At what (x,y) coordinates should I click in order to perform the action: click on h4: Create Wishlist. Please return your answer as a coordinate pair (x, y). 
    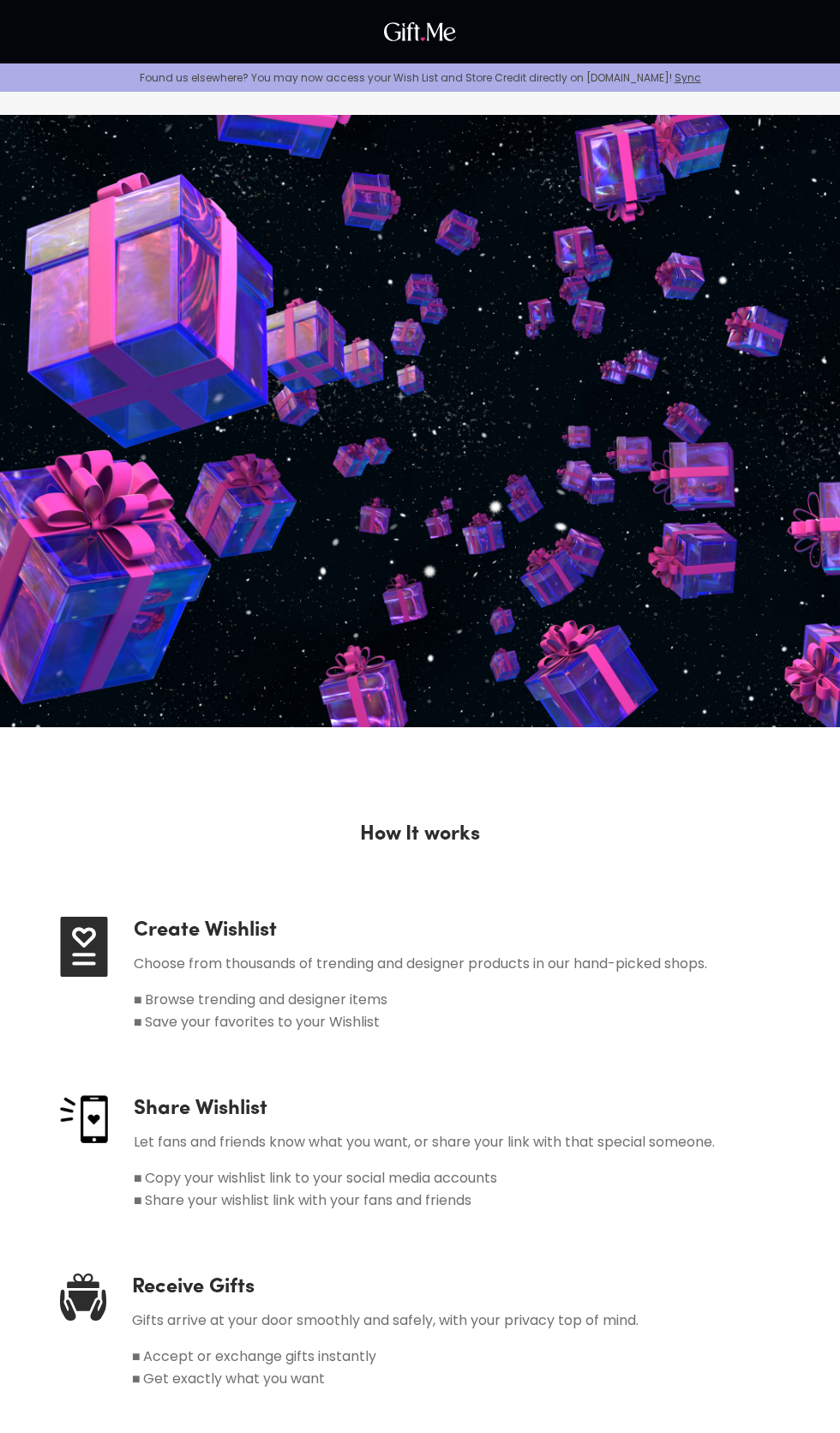
    Looking at the image, I should click on (420, 930).